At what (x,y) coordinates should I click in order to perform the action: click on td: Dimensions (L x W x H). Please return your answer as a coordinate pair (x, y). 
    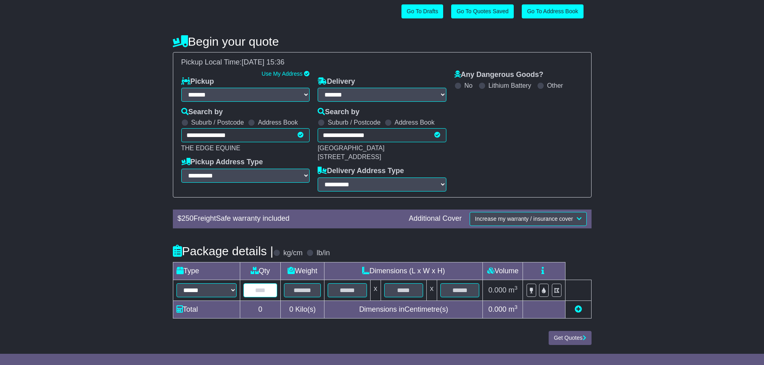
    Looking at the image, I should click on (403, 271).